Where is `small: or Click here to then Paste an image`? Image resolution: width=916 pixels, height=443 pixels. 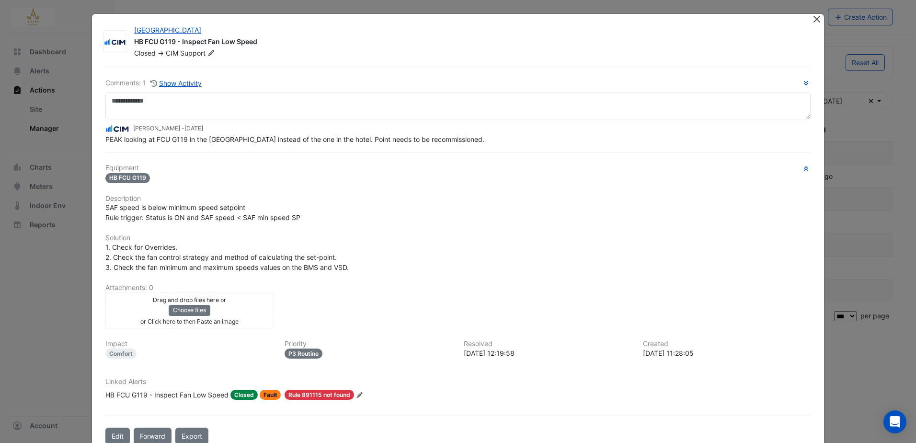 small: or Click here to then Paste an image is located at coordinates (189, 321).